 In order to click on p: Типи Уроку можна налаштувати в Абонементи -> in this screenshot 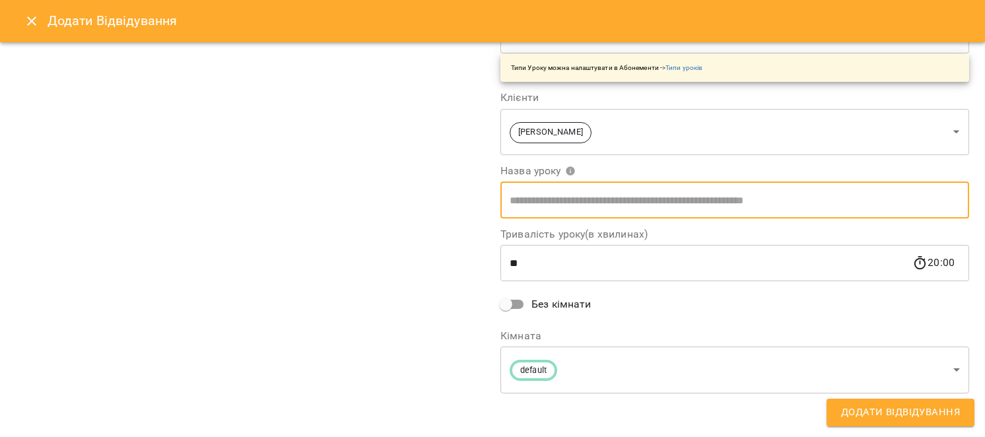, I will do `click(607, 67)`.